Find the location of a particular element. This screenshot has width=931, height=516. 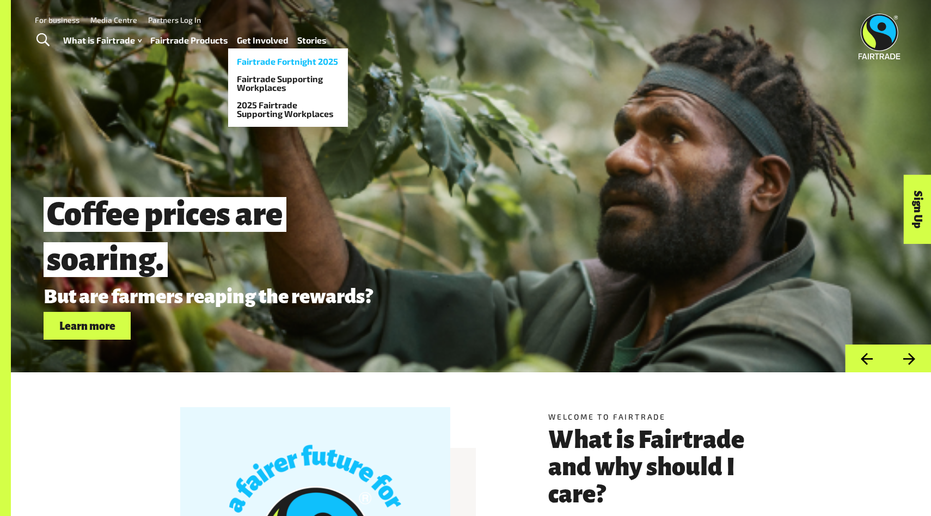

a: Fairtrade Supporting Workplaces is located at coordinates (288, 83).